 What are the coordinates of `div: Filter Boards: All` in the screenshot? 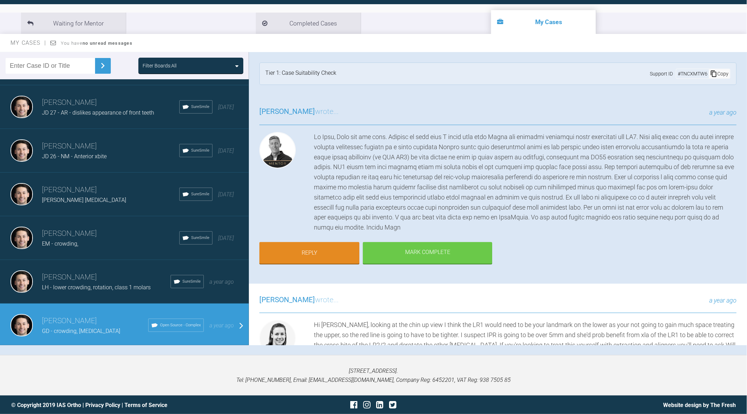 It's located at (159, 66).